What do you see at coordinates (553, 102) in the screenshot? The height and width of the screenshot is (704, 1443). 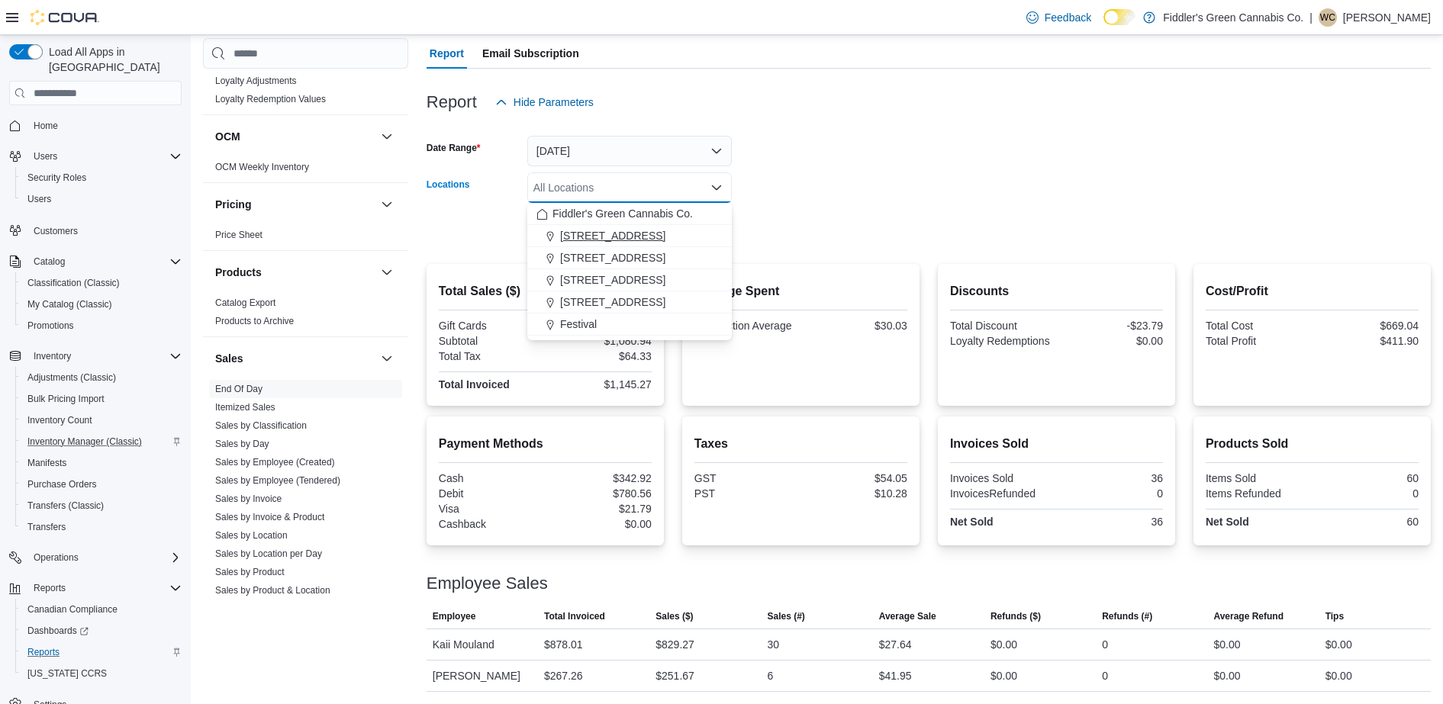 I see `span: Hide Parameters` at bounding box center [553, 102].